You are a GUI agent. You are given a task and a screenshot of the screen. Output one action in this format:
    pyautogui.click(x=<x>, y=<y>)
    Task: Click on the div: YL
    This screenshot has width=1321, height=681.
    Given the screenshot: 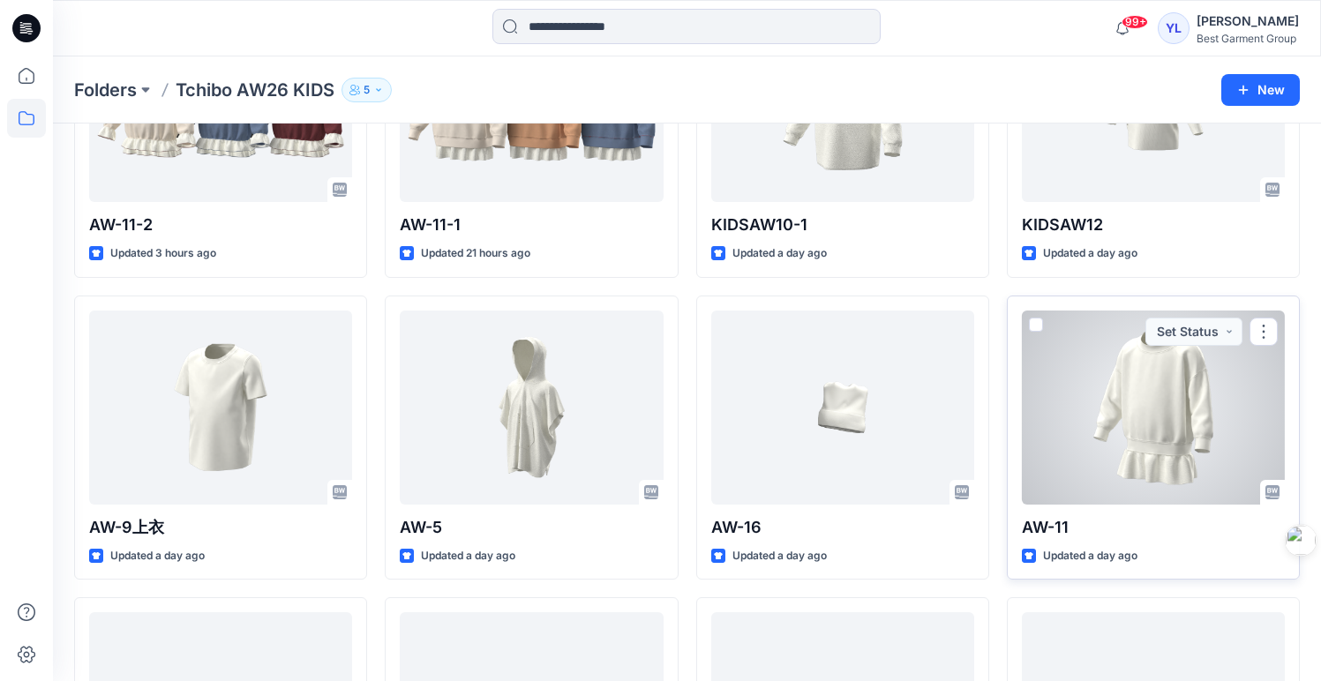 What is the action you would take?
    pyautogui.click(x=1174, y=28)
    